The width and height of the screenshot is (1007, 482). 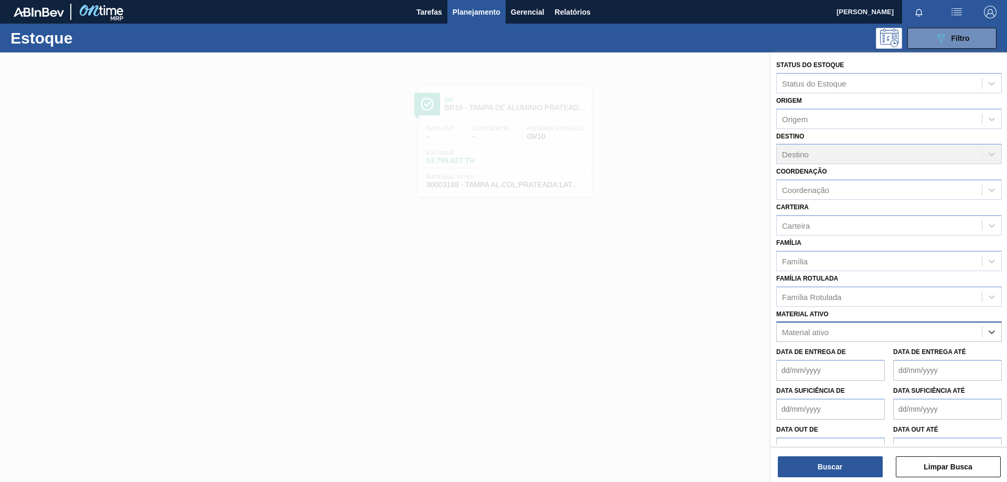 What do you see at coordinates (810, 391) in the screenshot?
I see `label: Data suficiência de` at bounding box center [810, 391].